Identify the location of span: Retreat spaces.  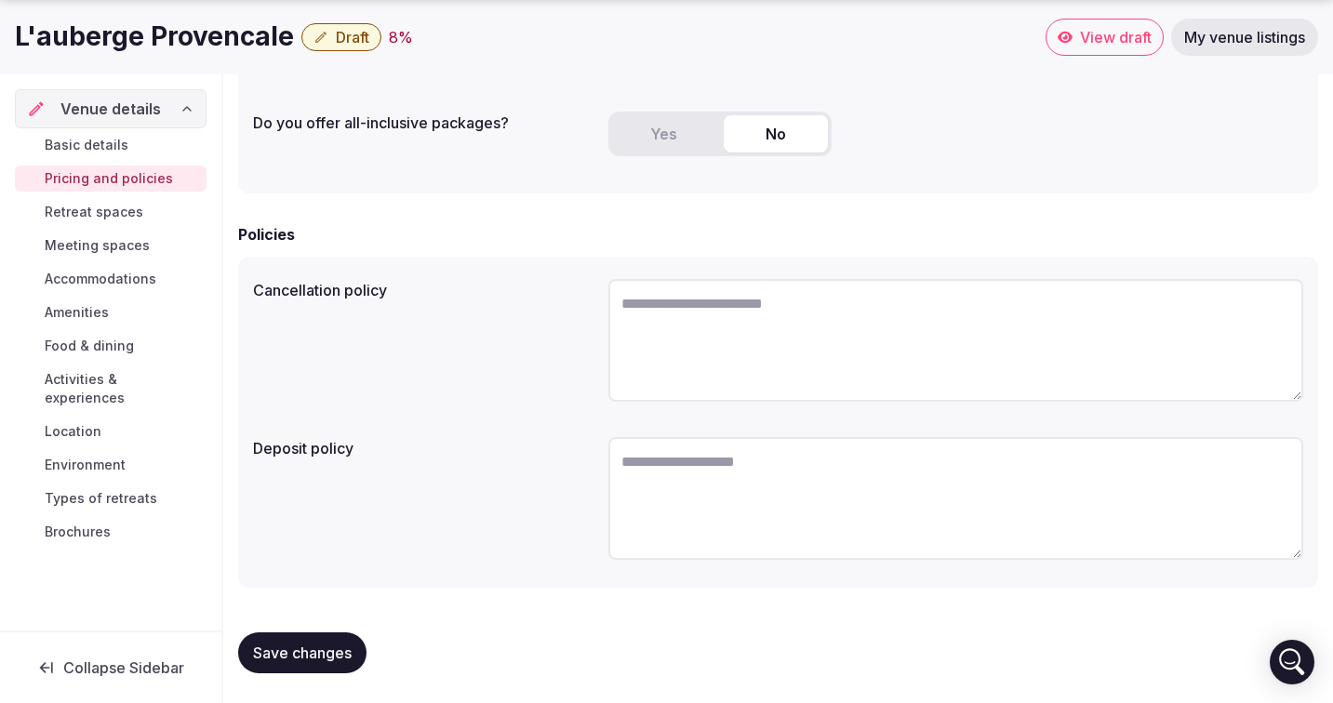
(94, 212).